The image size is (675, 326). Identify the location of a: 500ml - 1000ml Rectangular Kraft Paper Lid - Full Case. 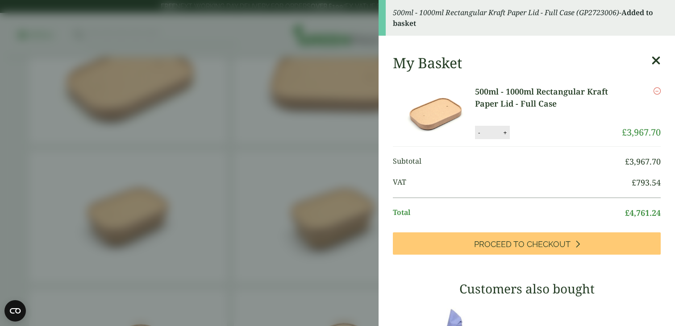
(548, 98).